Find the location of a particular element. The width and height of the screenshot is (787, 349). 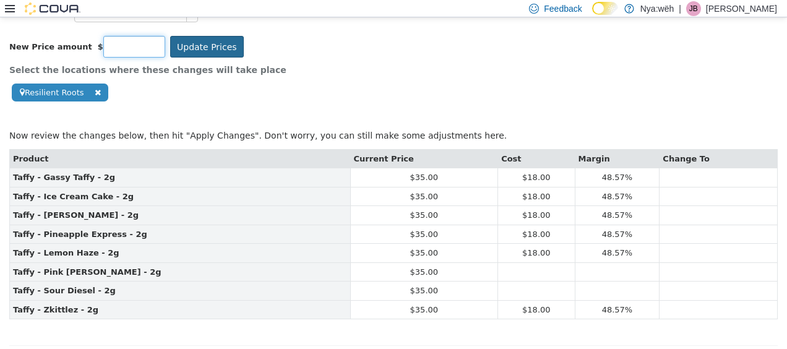

th: Change To is located at coordinates (718, 141).